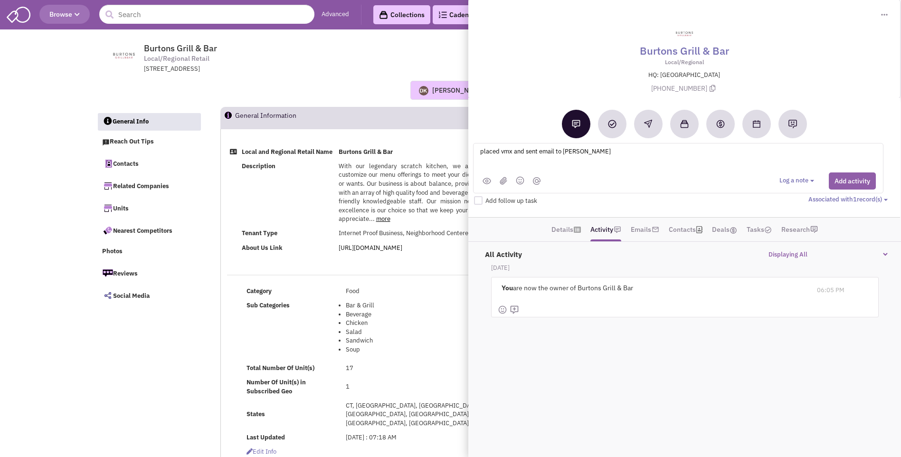  What do you see at coordinates (537, 181) in the screenshot?
I see `img: mantion.png` at bounding box center [537, 181].